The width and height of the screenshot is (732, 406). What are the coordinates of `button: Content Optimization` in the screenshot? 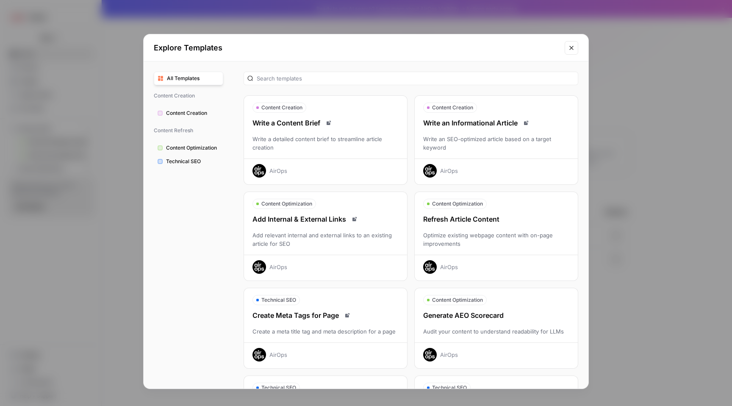 It's located at (189, 148).